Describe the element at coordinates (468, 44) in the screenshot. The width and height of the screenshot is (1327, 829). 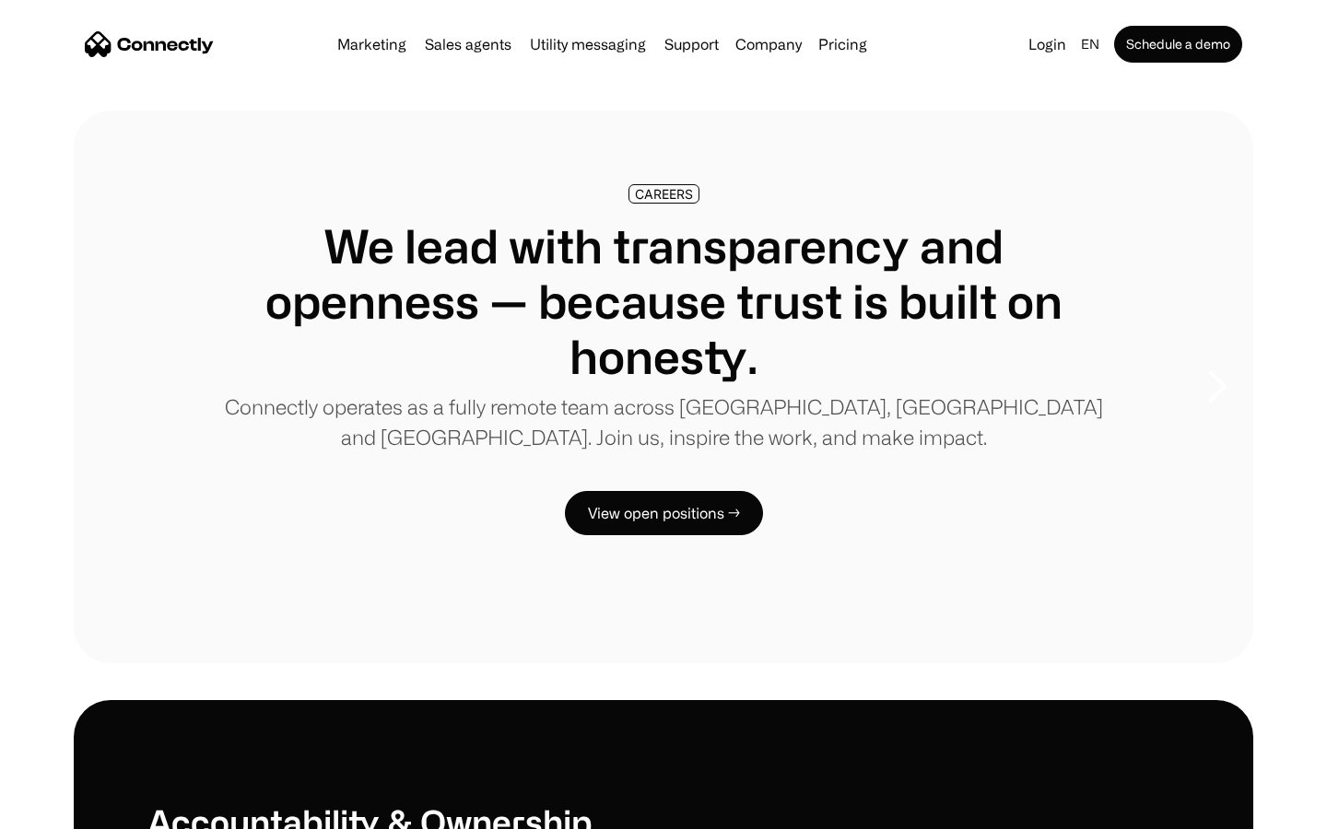
I see `a: Sales agents` at that location.